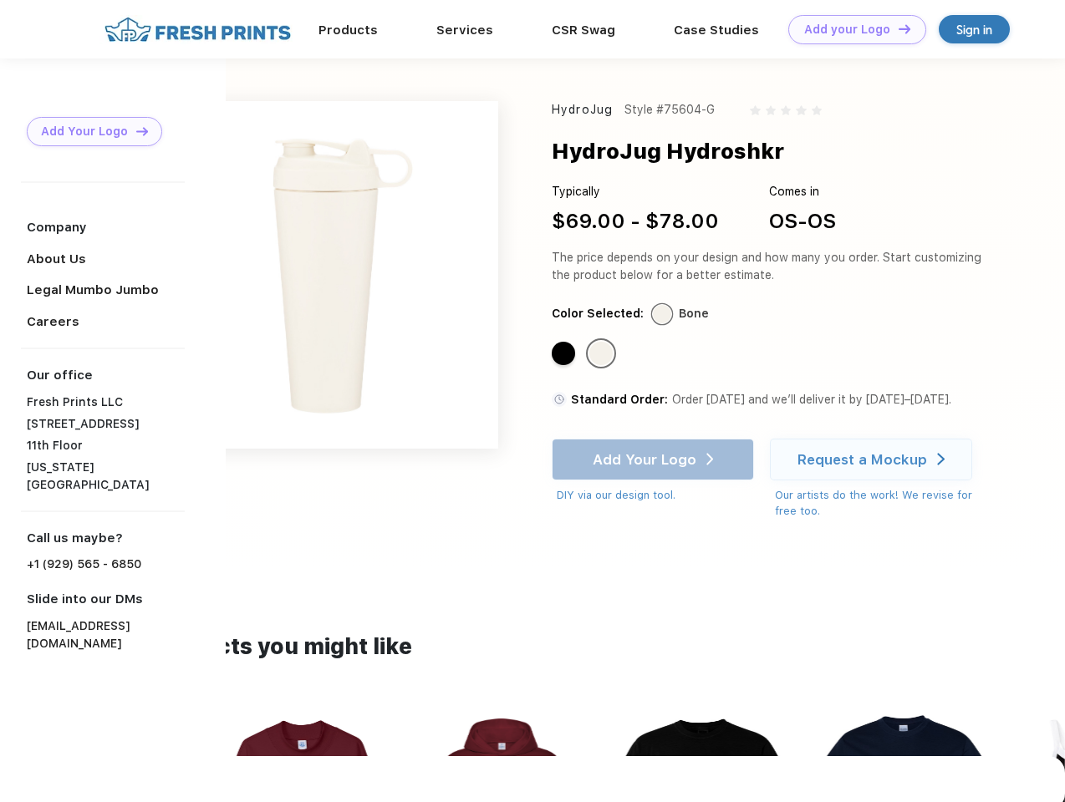 The height and width of the screenshot is (802, 1065). I want to click on div: Typically, so click(635, 191).